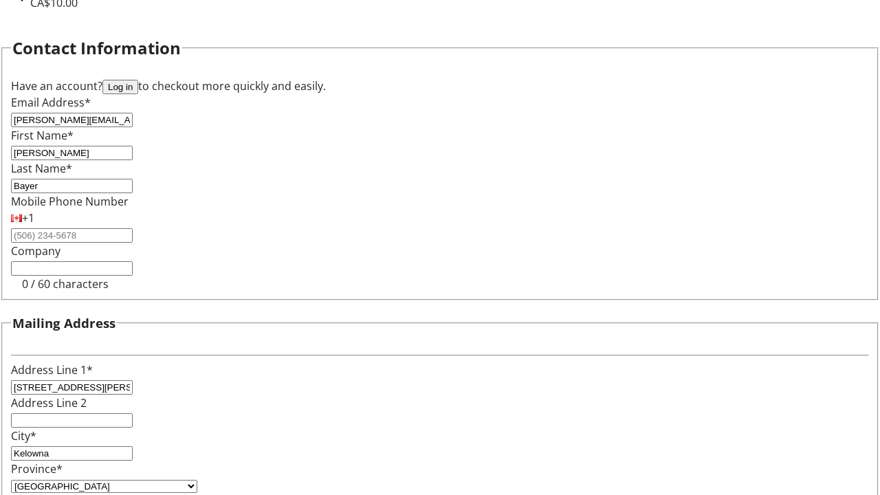 This screenshot has width=880, height=495. What do you see at coordinates (65, 284) in the screenshot?
I see `tr-character-limit: 0 / 60 characters` at bounding box center [65, 284].